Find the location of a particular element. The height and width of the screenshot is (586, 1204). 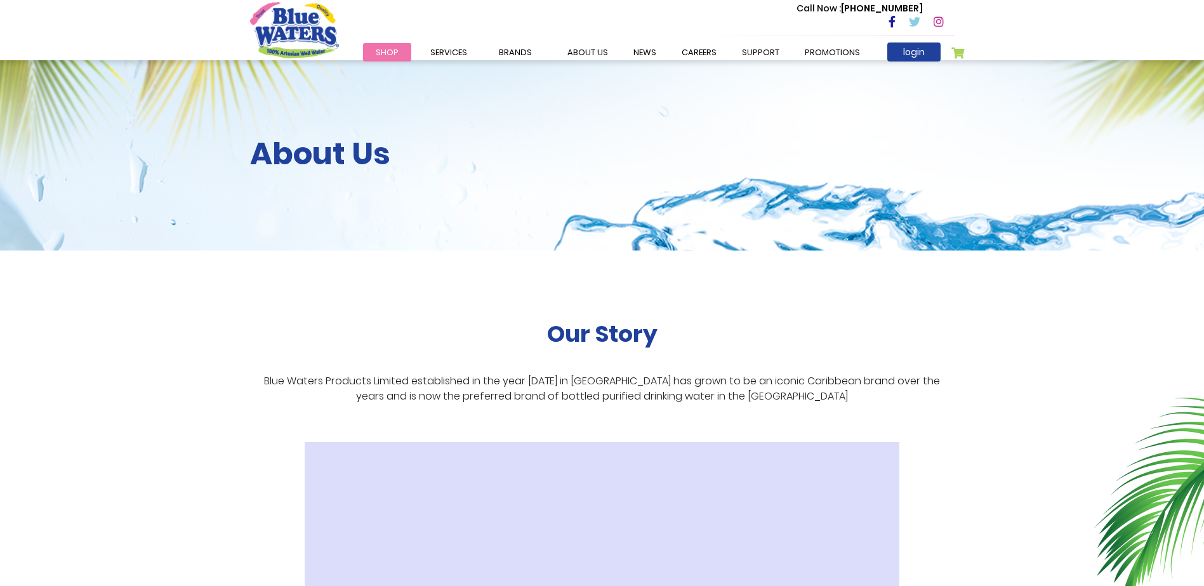

h2: About Us is located at coordinates (602, 154).